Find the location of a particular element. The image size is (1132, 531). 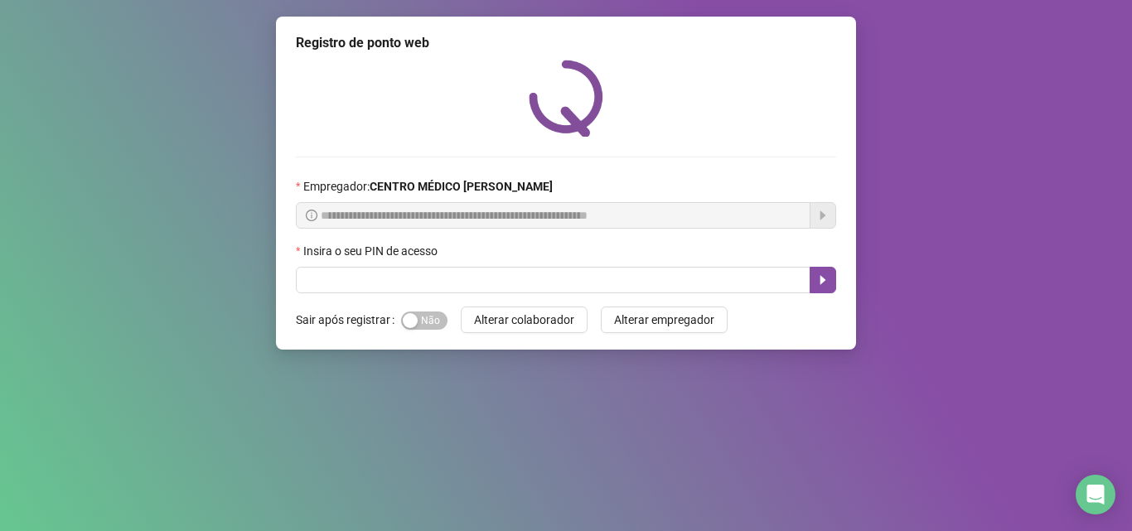

span: caret-right is located at coordinates (823, 280).